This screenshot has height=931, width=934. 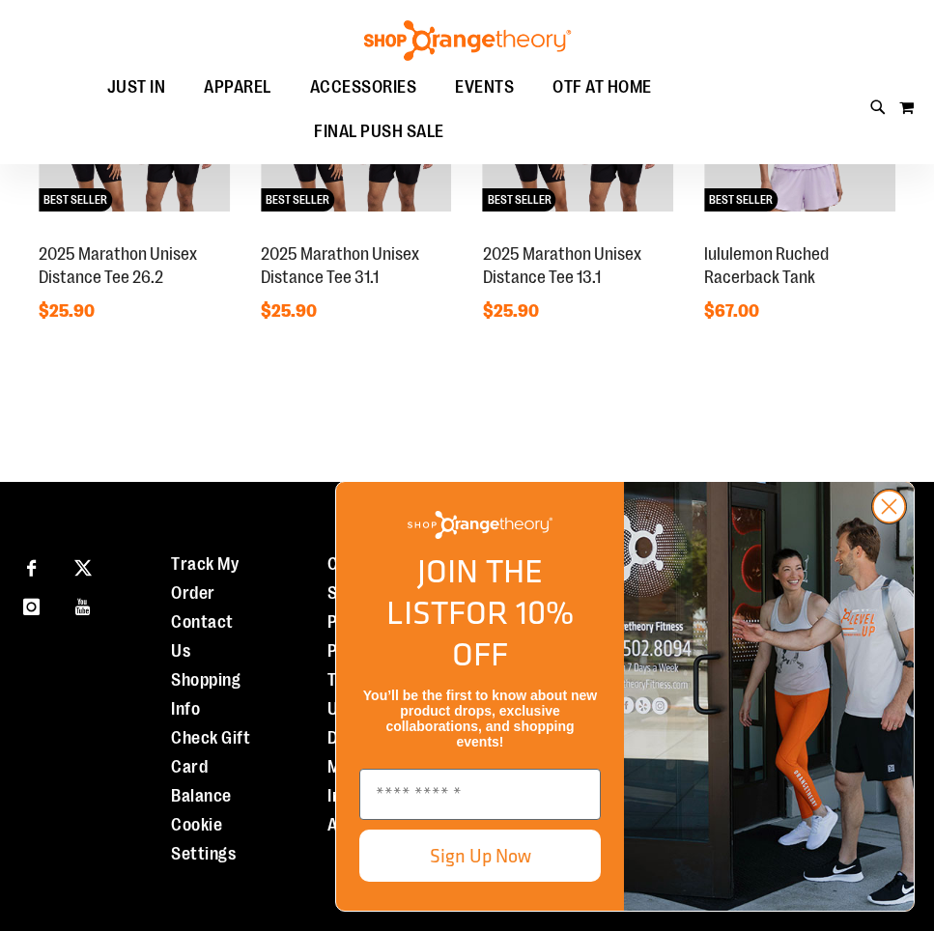 What do you see at coordinates (602, 88) in the screenshot?
I see `a: OTF AT HOME` at bounding box center [602, 88].